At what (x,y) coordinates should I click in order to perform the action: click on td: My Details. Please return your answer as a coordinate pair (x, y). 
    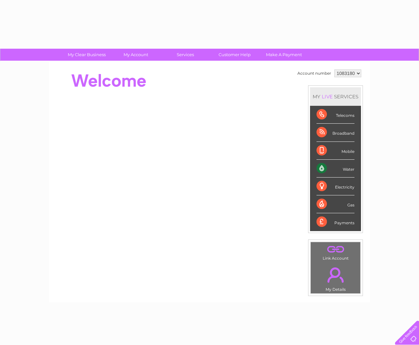
    Looking at the image, I should click on (336, 278).